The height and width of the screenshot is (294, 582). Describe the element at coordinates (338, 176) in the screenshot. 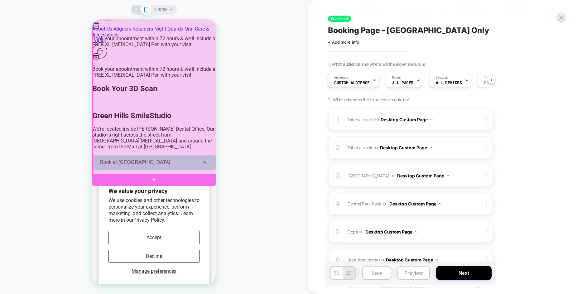

I see `div: 3` at that location.